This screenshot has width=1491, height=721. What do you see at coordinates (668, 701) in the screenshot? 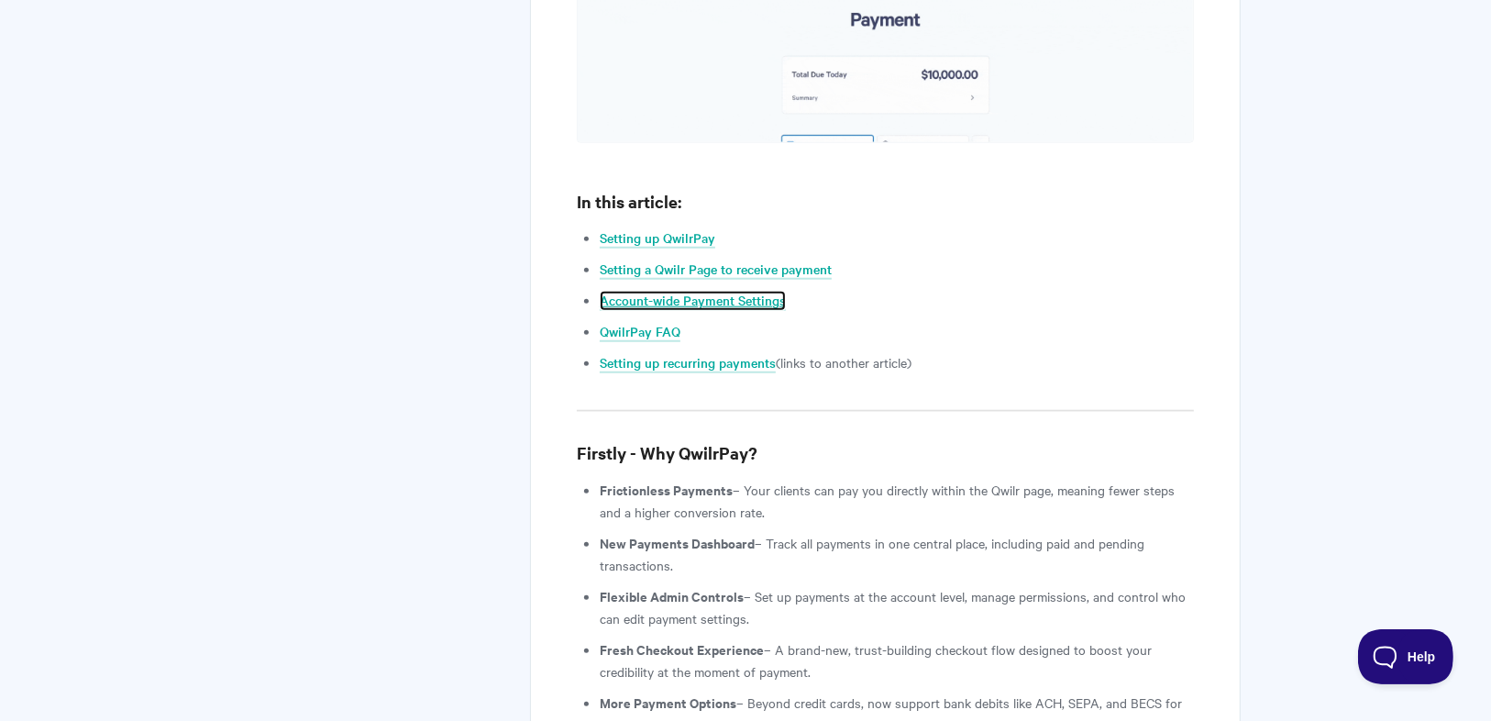
I see `strong: More Payment Options` at bounding box center [668, 701].